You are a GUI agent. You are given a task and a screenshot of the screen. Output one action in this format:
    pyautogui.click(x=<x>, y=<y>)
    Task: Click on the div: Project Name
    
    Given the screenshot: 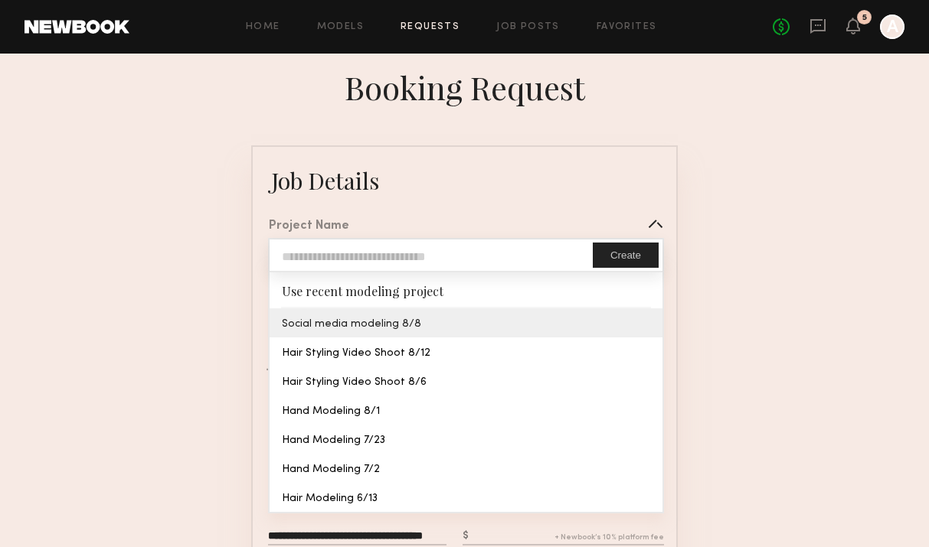 What is the action you would take?
    pyautogui.click(x=309, y=227)
    